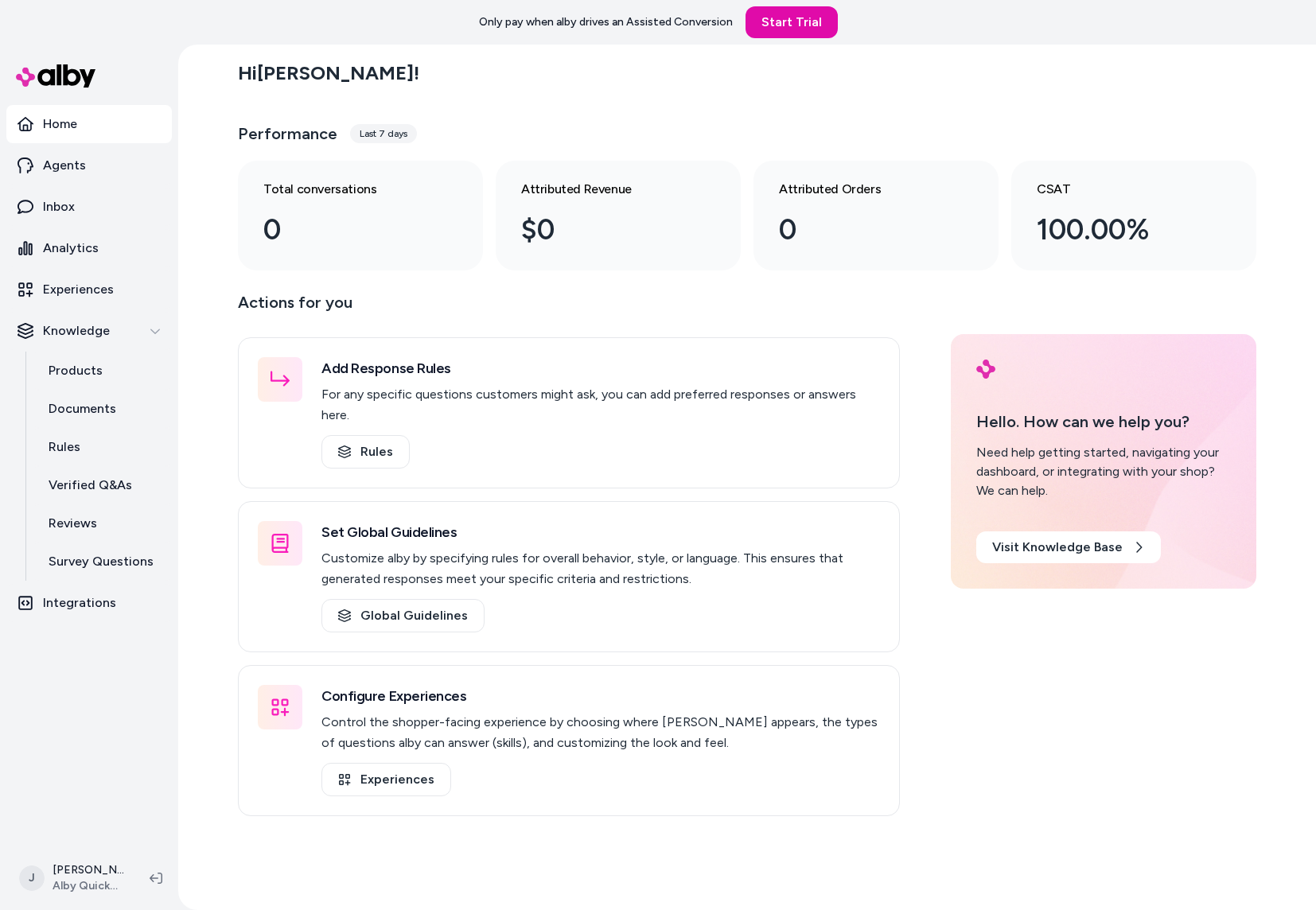 This screenshot has height=910, width=1316. What do you see at coordinates (59, 207) in the screenshot?
I see `p: Inbox` at bounding box center [59, 207].